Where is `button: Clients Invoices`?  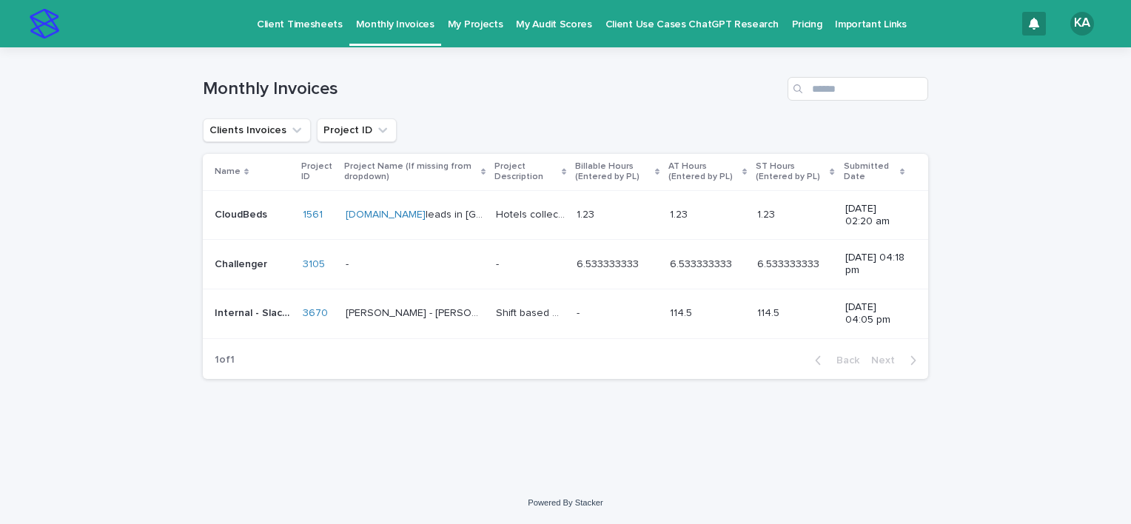
button: Clients Invoices is located at coordinates (257, 130).